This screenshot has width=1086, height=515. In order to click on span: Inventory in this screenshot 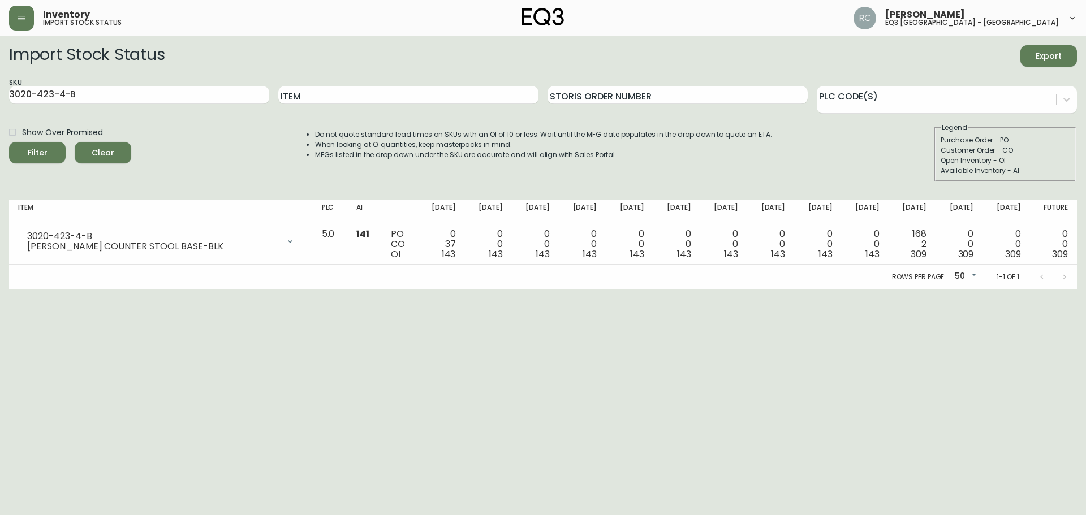, I will do `click(66, 15)`.